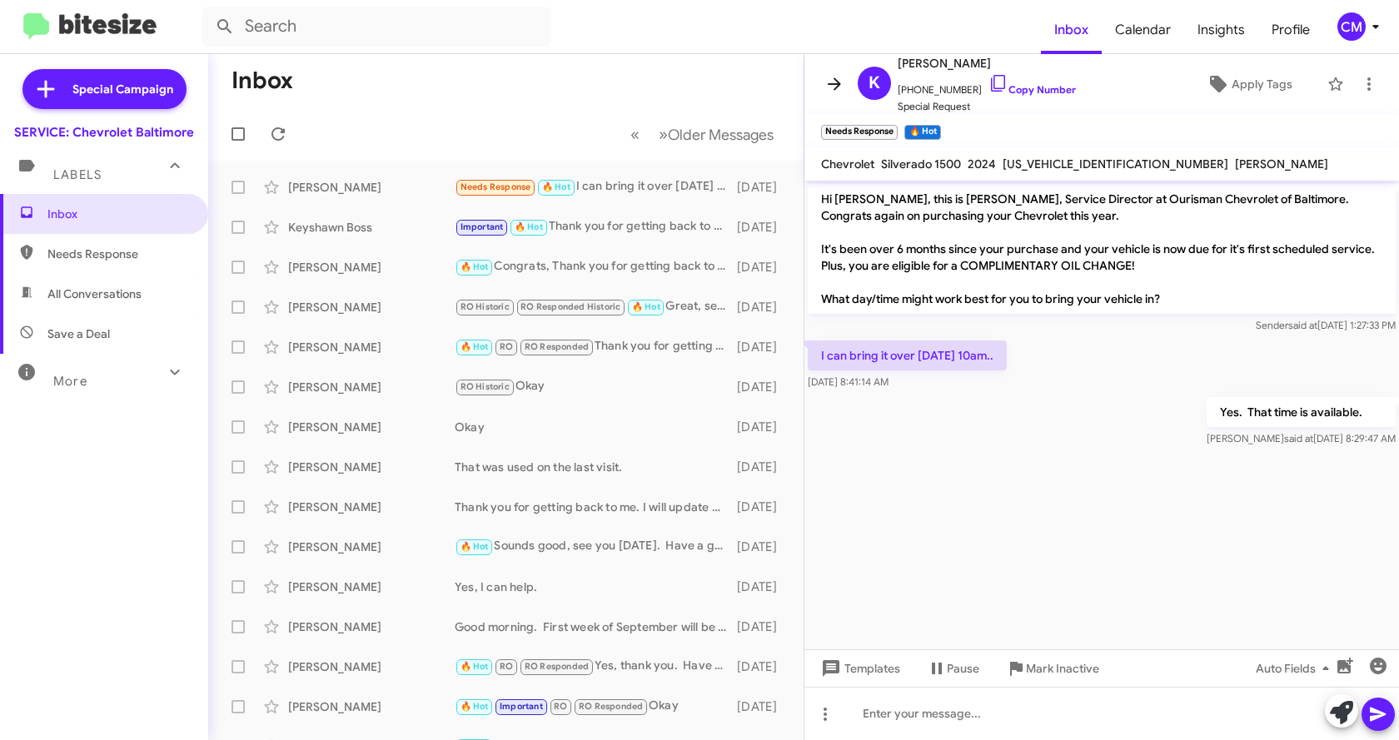  Describe the element at coordinates (595, 587) in the screenshot. I see `div: Yes, I can help.` at that location.